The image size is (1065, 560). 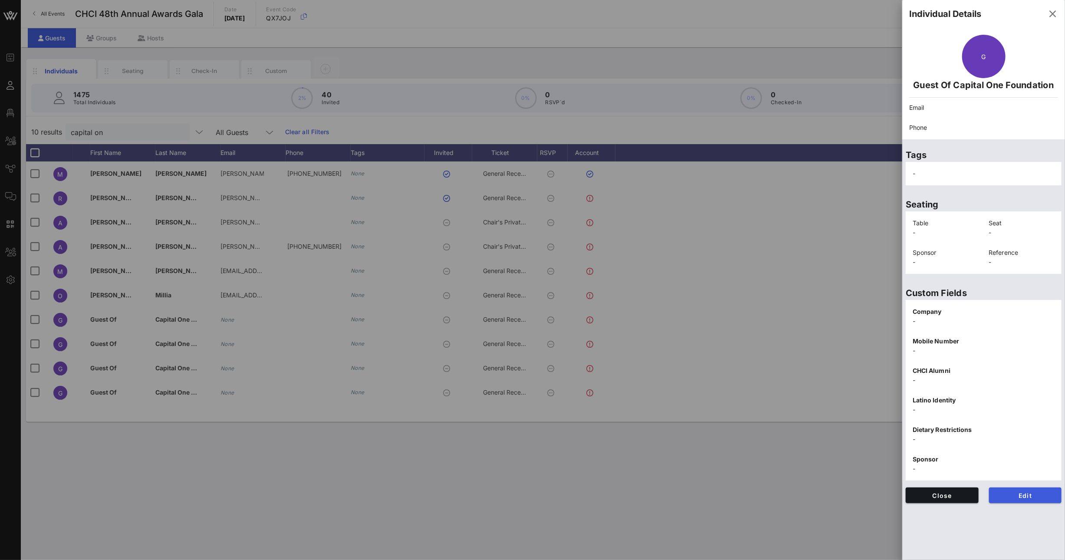 What do you see at coordinates (1026, 495) in the screenshot?
I see `button: Edit` at bounding box center [1026, 495].